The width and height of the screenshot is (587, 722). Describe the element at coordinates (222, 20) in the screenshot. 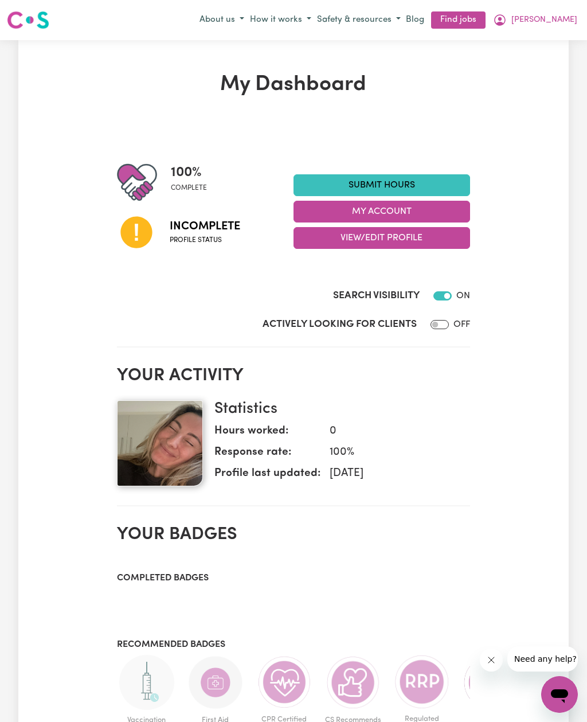

I see `button: About us` at that location.